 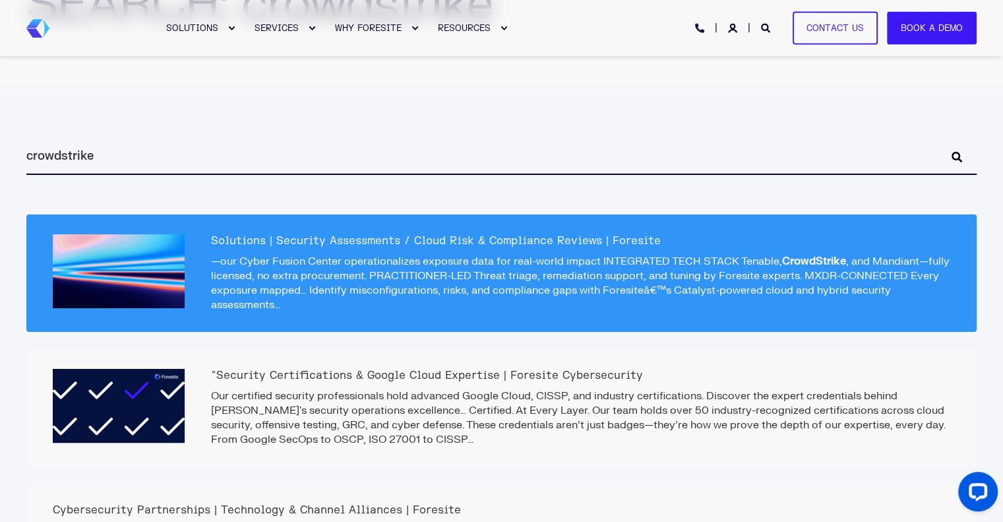 What do you see at coordinates (501, 156) in the screenshot?
I see `input: Search` at bounding box center [501, 156].